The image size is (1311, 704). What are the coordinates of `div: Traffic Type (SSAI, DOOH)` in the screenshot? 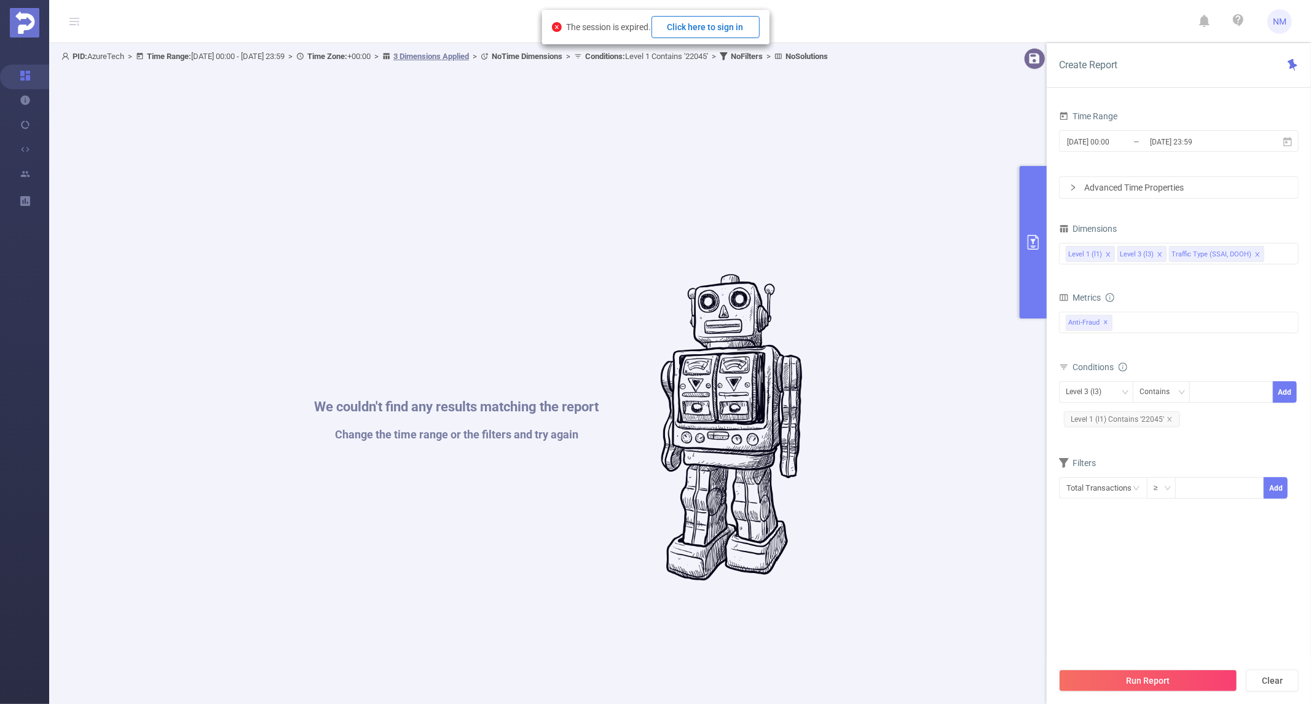 It's located at (1211, 254).